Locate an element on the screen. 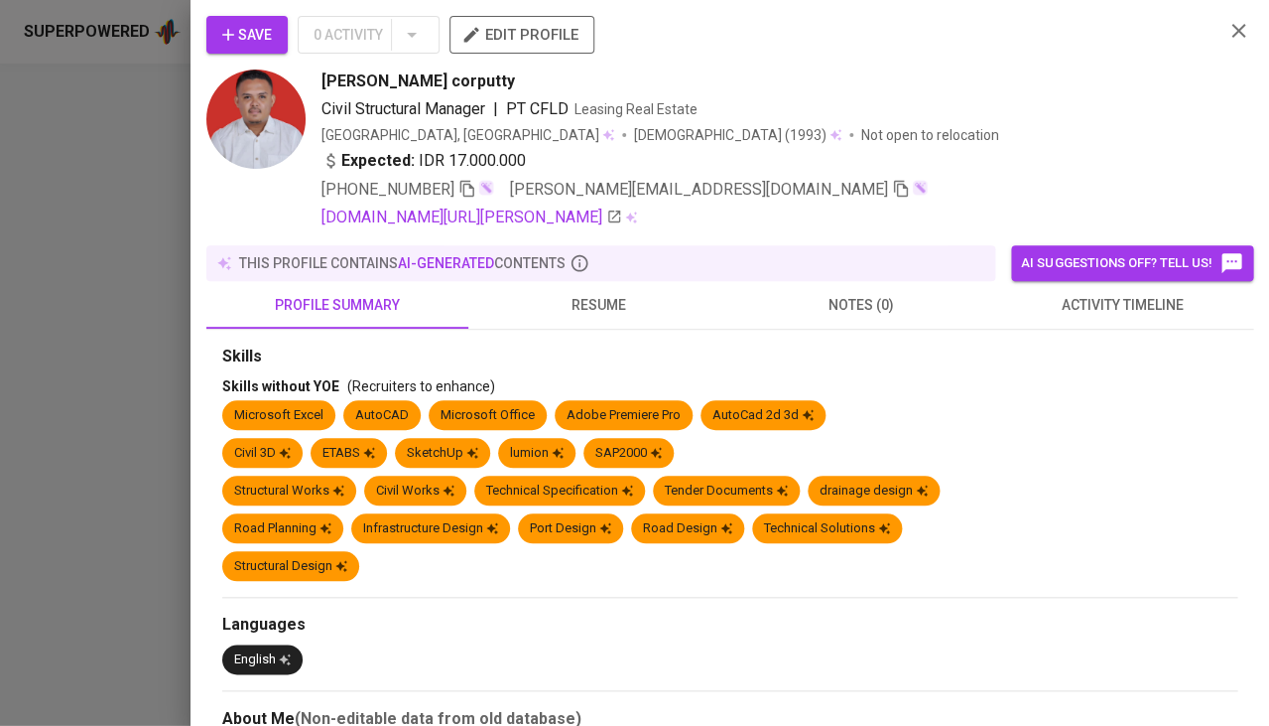  span: activity timeline is located at coordinates (1123, 305).